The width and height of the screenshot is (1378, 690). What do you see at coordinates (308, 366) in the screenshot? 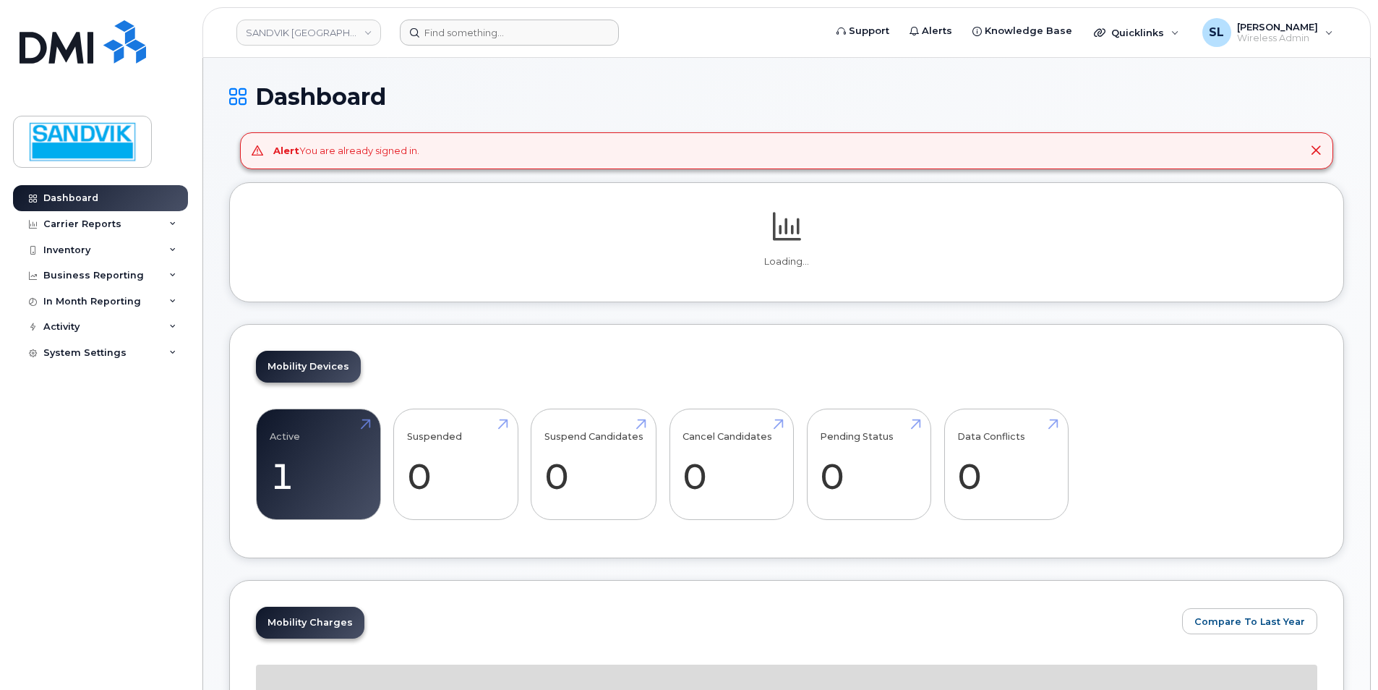
I see `a: Mobility Devices` at bounding box center [308, 366].